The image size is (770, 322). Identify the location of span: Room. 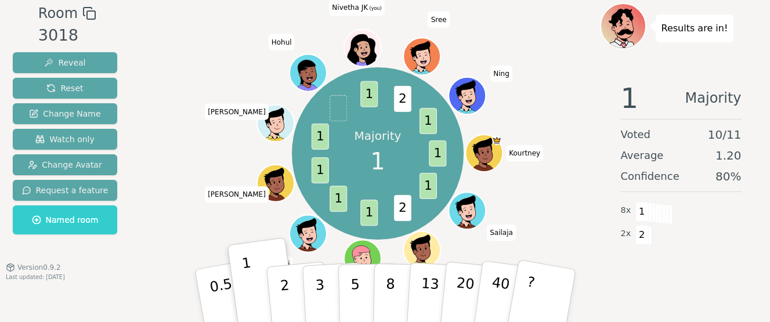
(58, 13).